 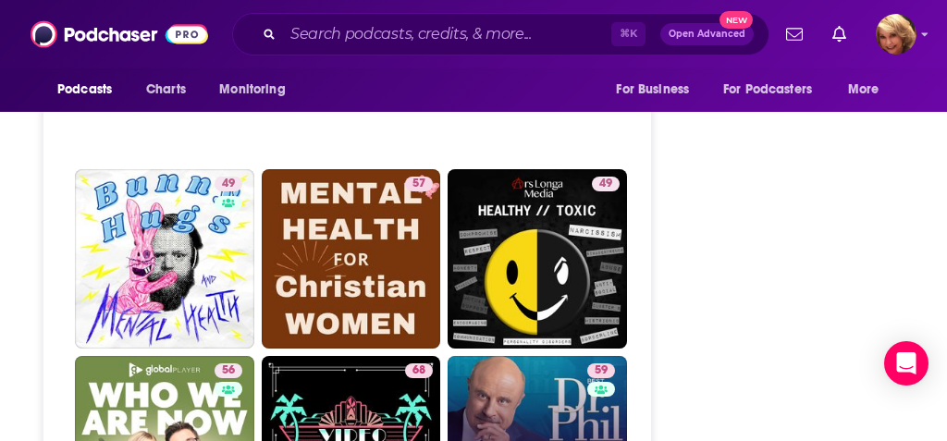 I want to click on img: Podchaser - Follow, Share and Rate Podcasts, so click(x=119, y=34).